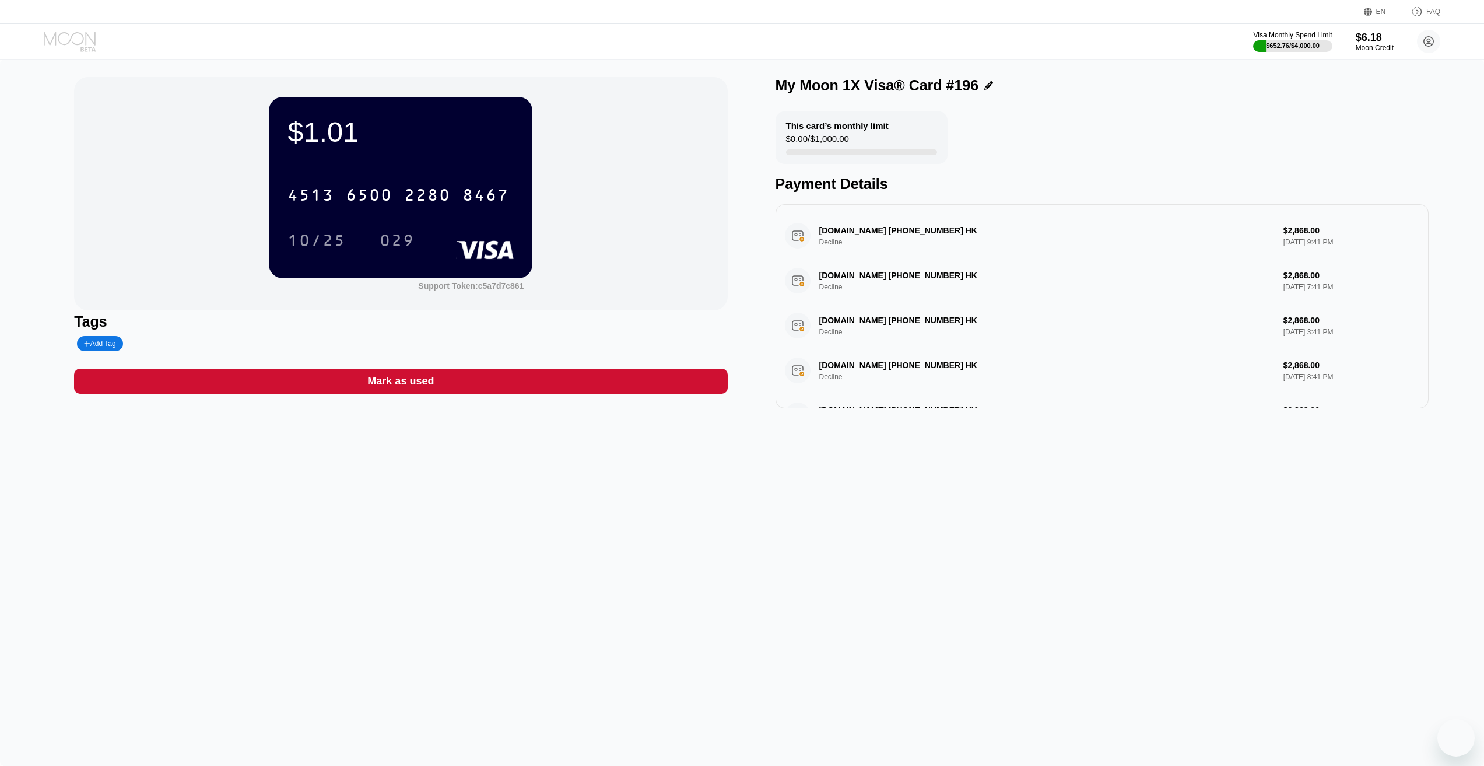 This screenshot has height=766, width=1484. Describe the element at coordinates (1292, 35) in the screenshot. I see `div: Visa Monthly Spend Limit` at that location.